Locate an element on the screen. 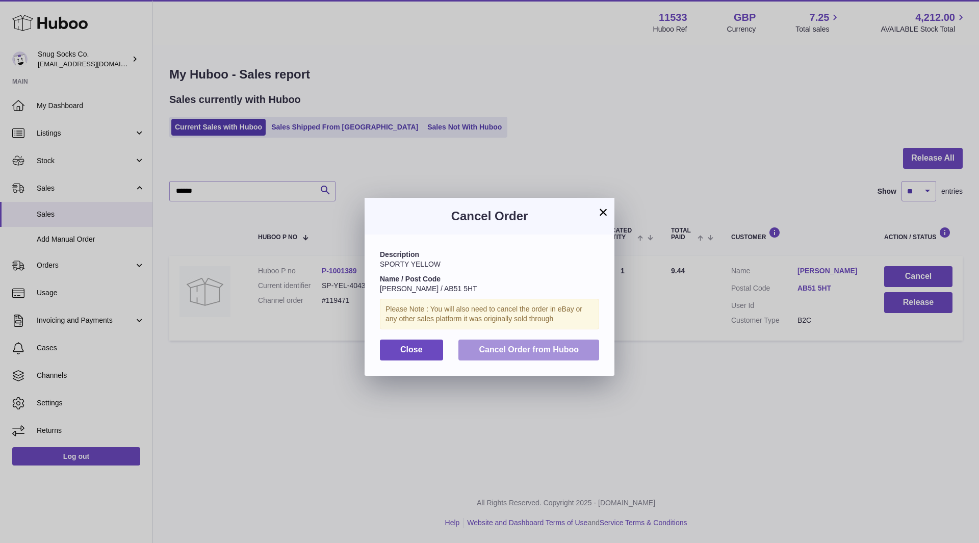 This screenshot has height=543, width=979. h3: Cancel Order is located at coordinates (489, 216).